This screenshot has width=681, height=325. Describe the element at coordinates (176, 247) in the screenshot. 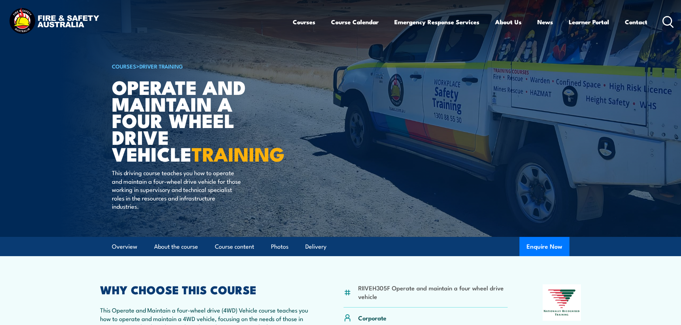

I see `a: About the course` at that location.